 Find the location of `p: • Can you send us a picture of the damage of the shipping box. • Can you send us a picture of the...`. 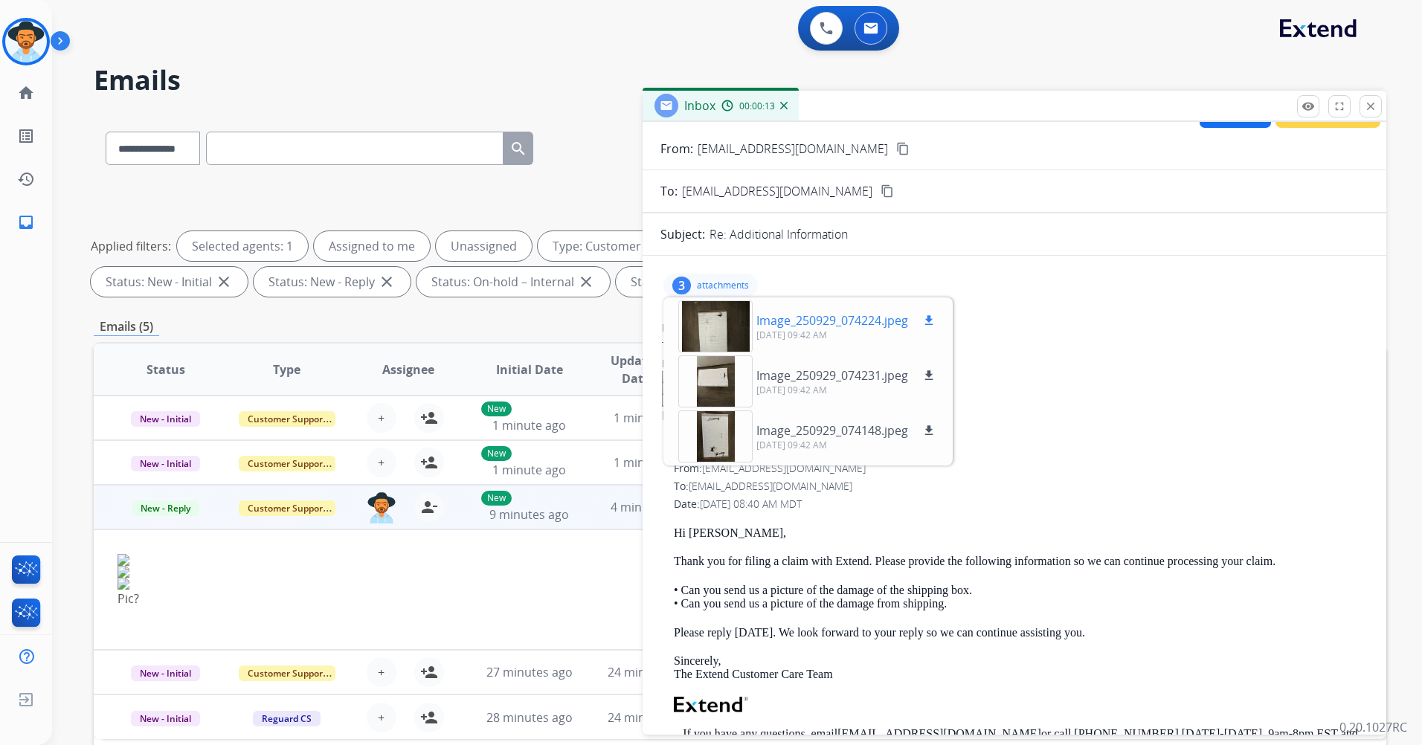

p: • Can you send us a picture of the damage of the shipping box. • Can you send us a picture of the... is located at coordinates (1021, 597).